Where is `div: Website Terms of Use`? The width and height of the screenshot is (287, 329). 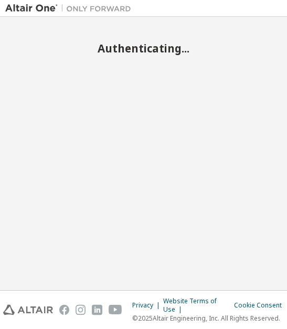 div: Website Terms of Use is located at coordinates (199, 306).